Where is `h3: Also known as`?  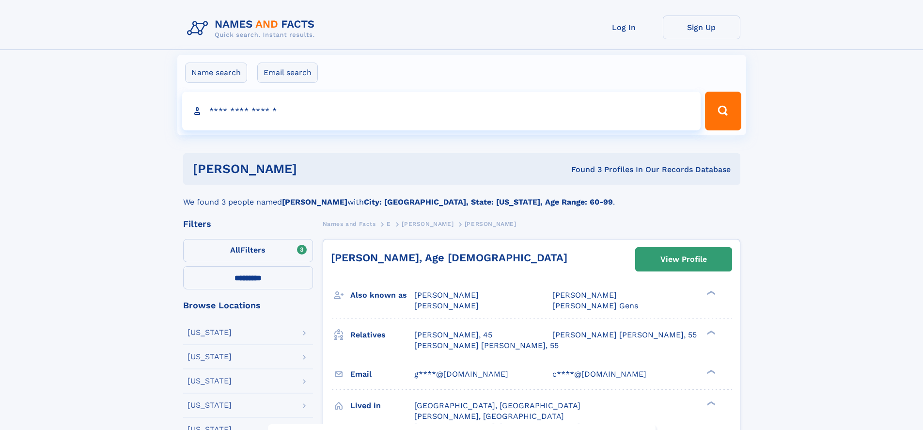
h3: Also known as is located at coordinates (382, 295).